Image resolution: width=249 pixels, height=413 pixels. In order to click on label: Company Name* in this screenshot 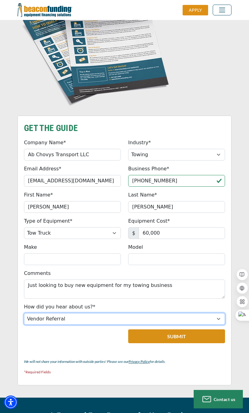, I will do `click(45, 143)`.